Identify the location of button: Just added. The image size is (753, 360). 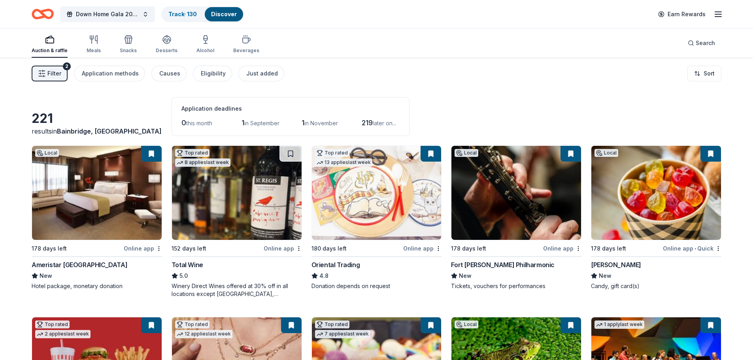
(261, 74).